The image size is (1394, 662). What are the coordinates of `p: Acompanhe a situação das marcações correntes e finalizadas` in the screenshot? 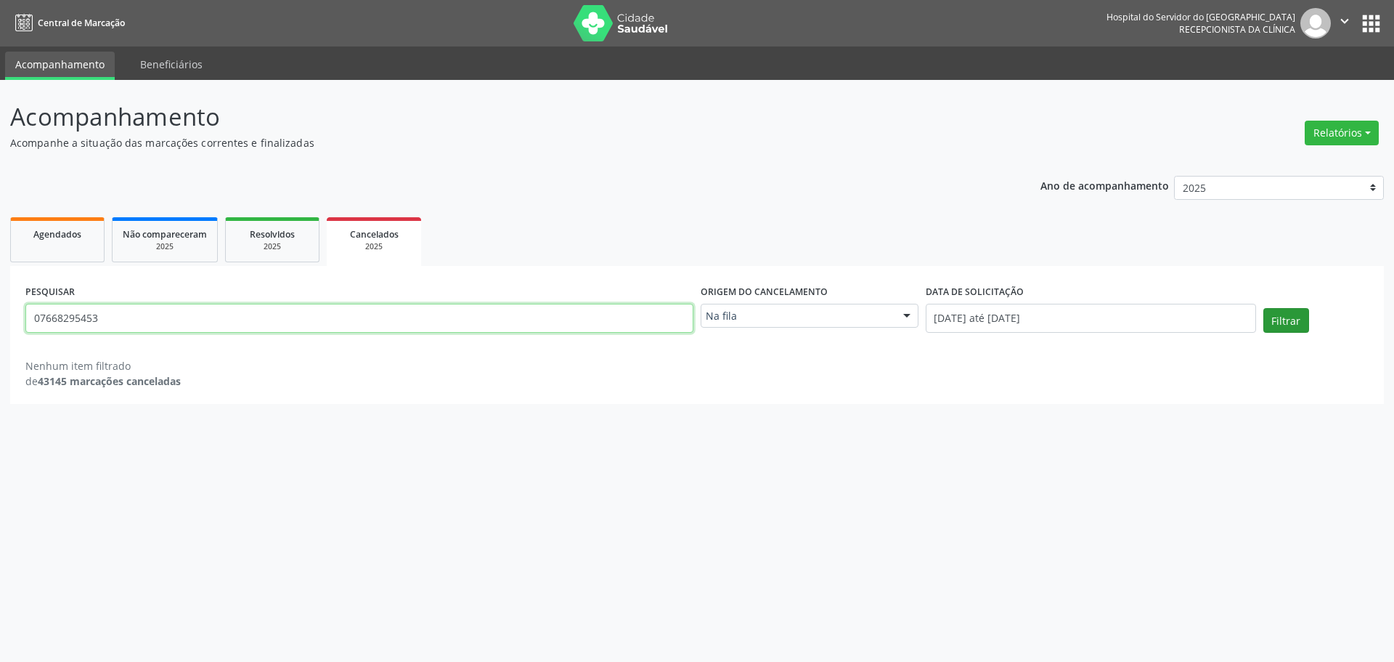 It's located at (491, 142).